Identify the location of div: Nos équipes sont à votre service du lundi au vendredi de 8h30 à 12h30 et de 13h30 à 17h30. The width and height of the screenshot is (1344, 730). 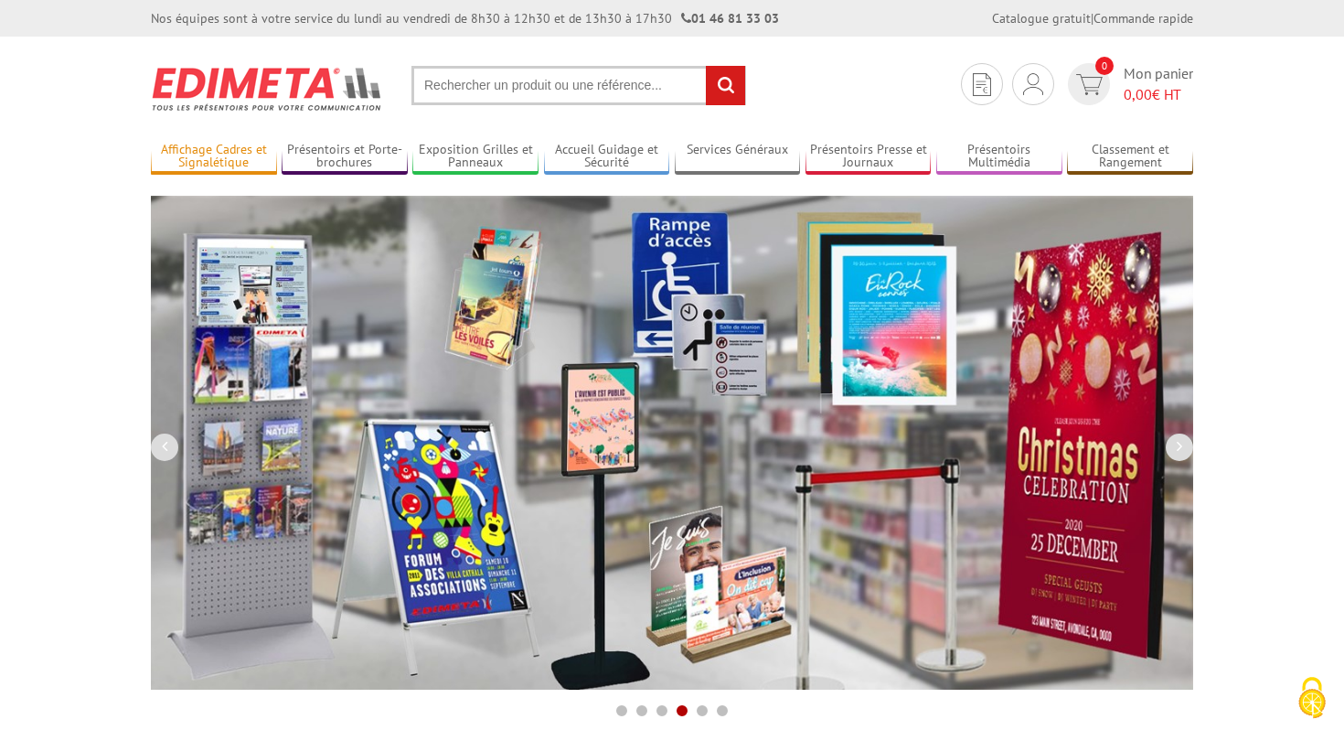
(465, 18).